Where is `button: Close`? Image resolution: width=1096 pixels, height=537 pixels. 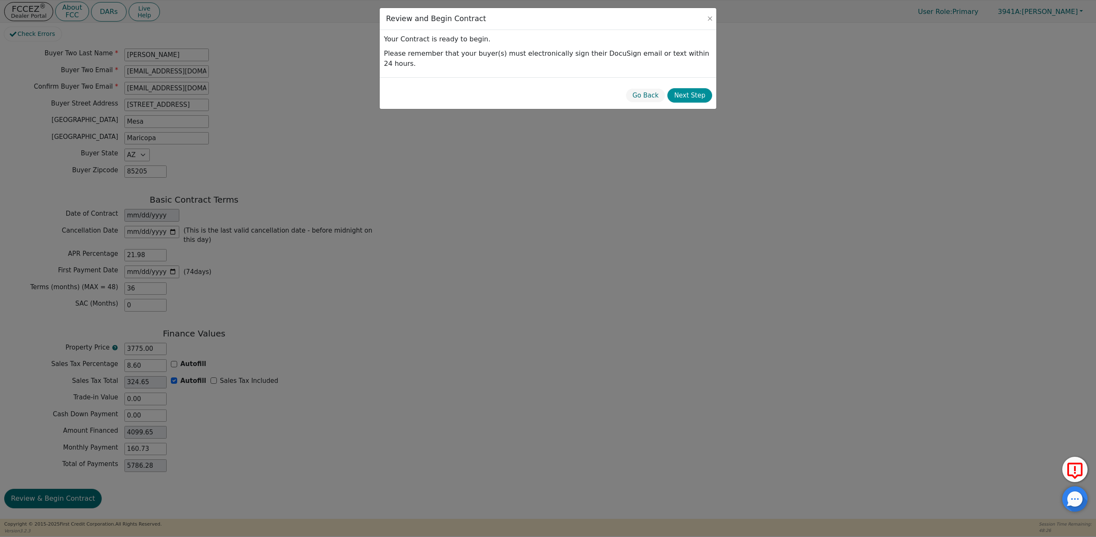
button: Close is located at coordinates (710, 19).